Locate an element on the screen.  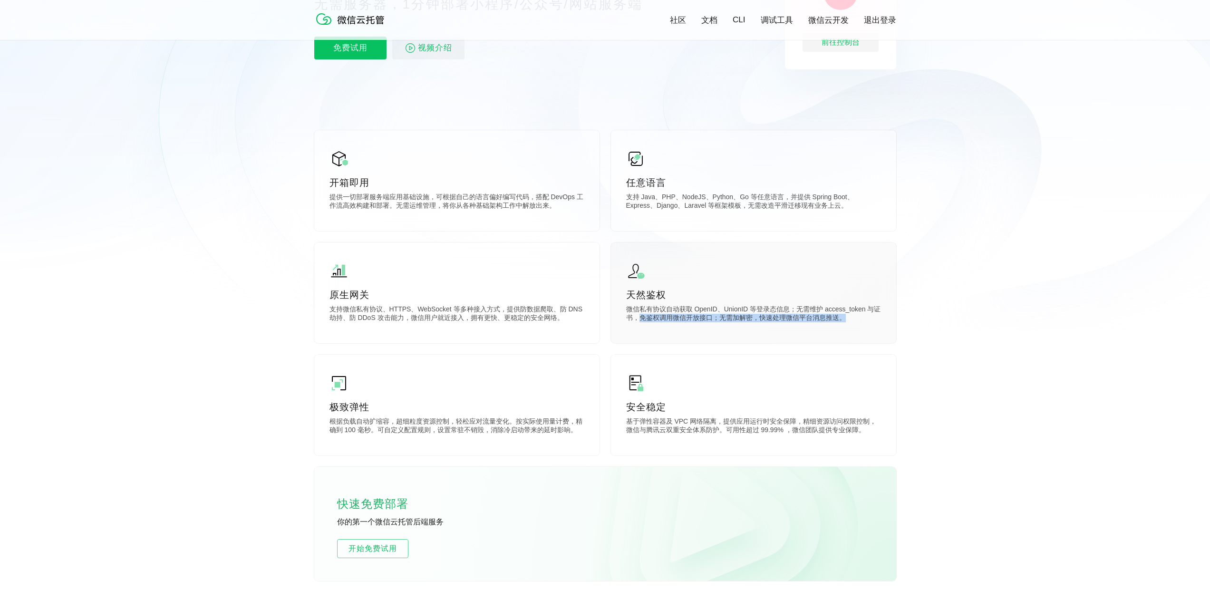
p: 原生网关 is located at coordinates (457, 295).